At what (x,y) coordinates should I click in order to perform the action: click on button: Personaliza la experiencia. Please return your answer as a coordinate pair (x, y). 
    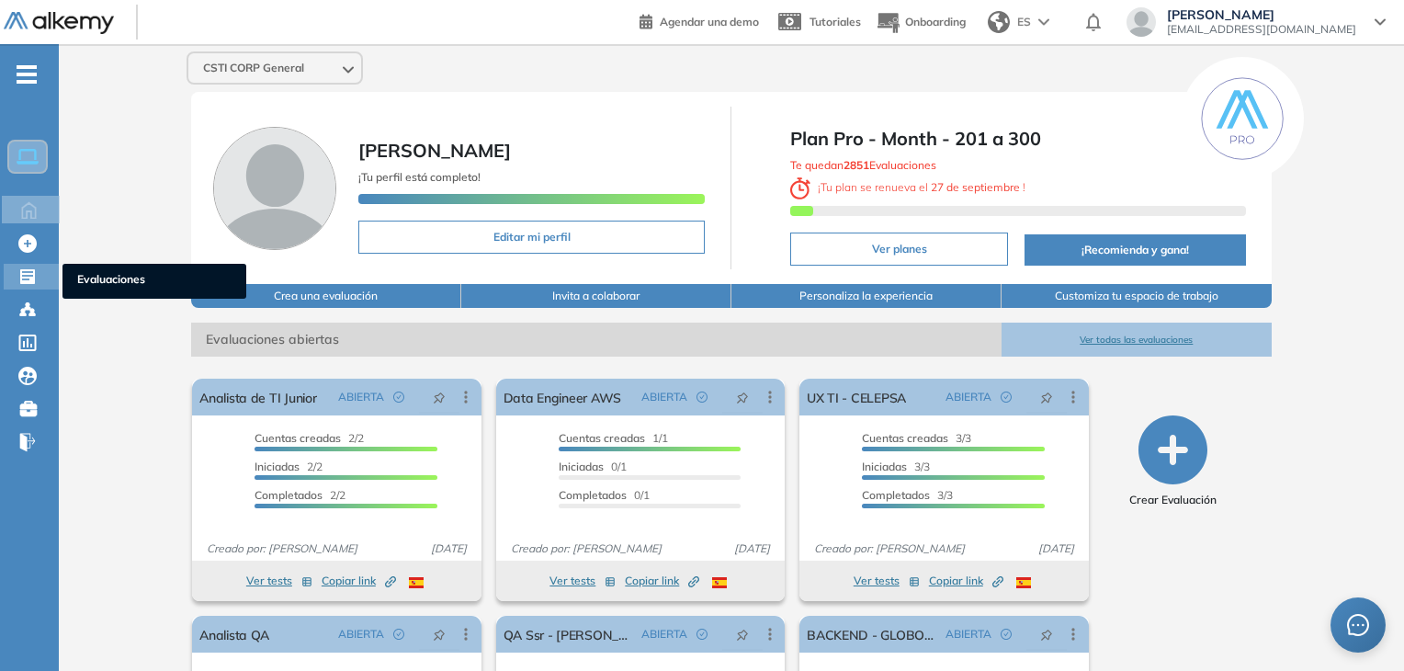
    Looking at the image, I should click on (867, 296).